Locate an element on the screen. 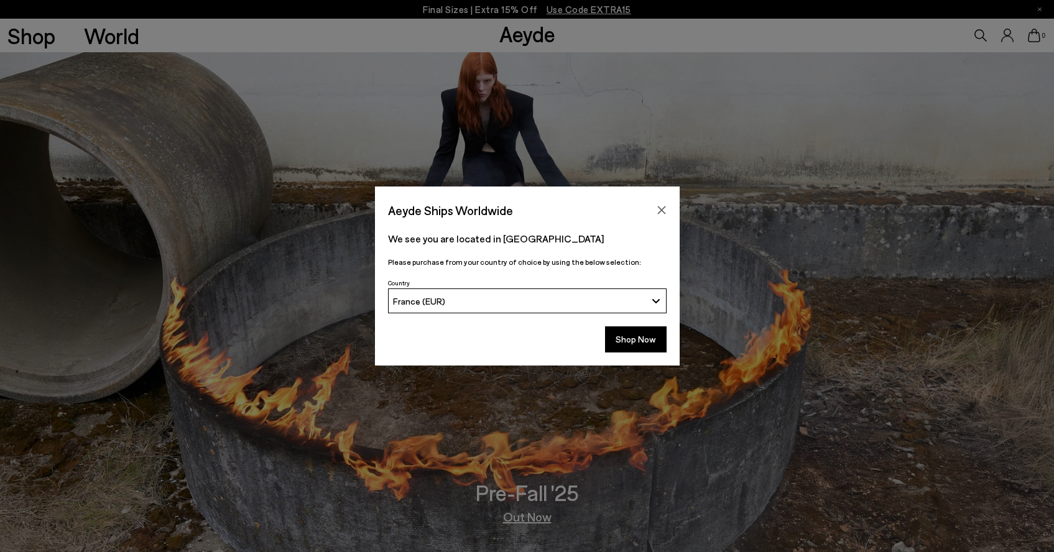  span: Aeyde Ships Worldwide is located at coordinates (450, 210).